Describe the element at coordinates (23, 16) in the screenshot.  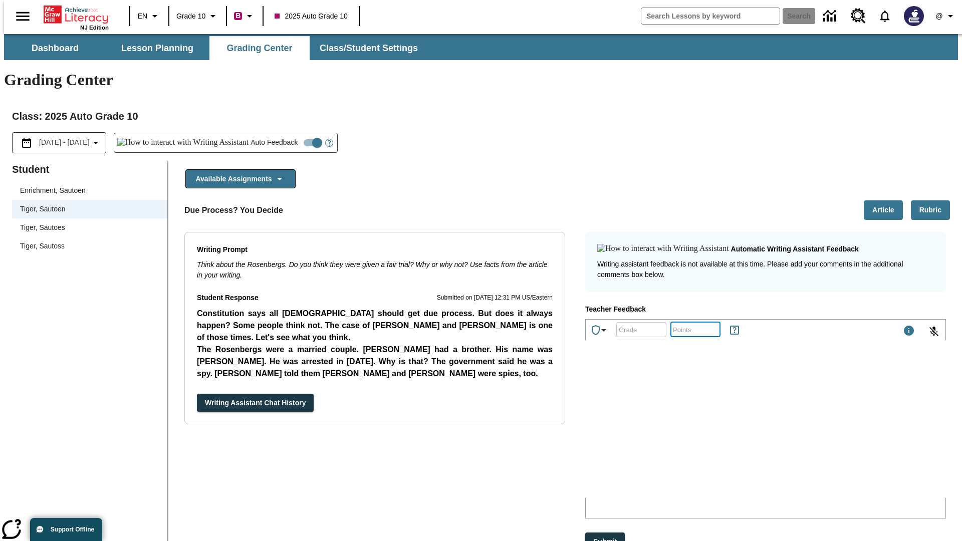
I see `button: Open side menu` at that location.